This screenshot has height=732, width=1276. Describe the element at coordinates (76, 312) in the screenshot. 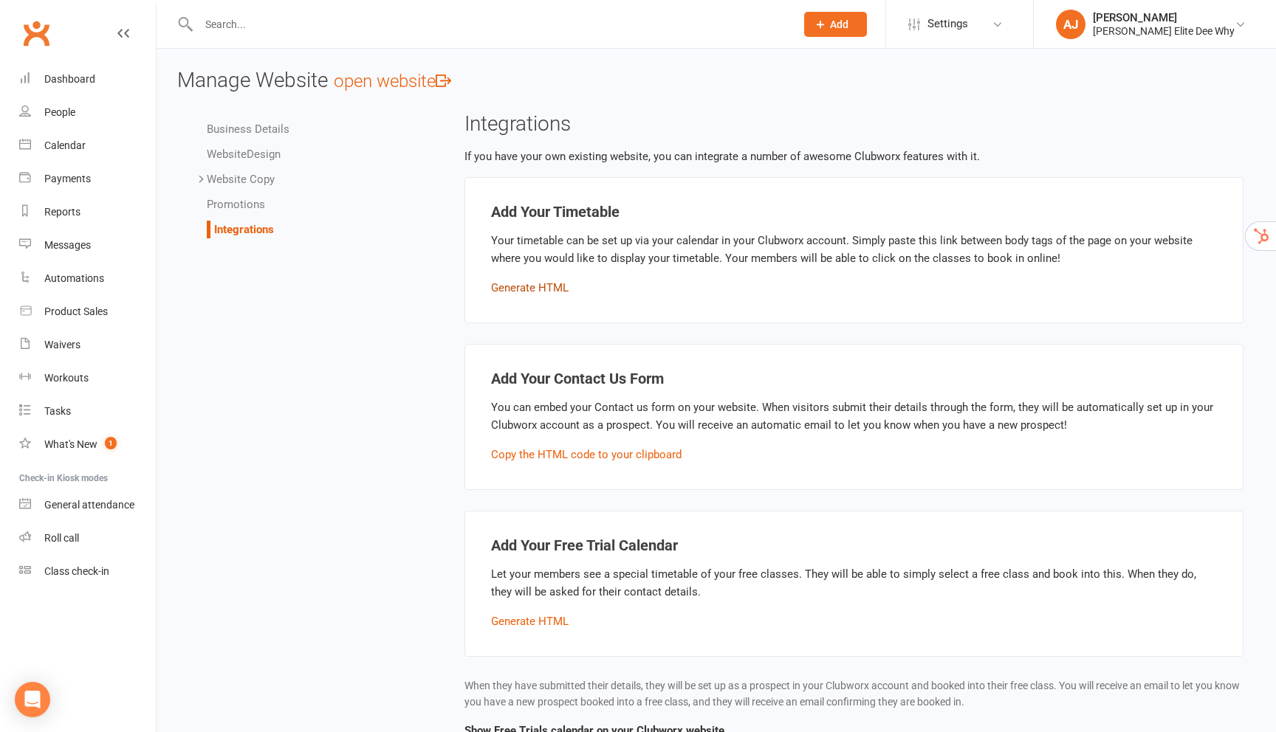

I see `div: Product Sales` at that location.